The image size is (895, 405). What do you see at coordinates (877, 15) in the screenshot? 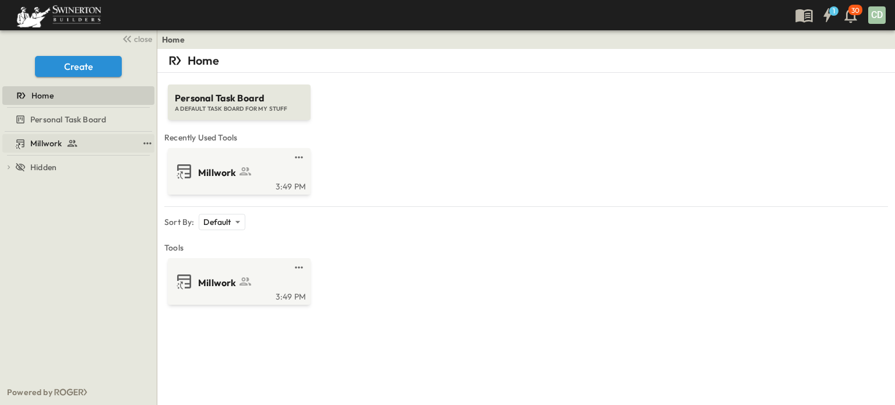
I see `button: CD` at bounding box center [877, 15].